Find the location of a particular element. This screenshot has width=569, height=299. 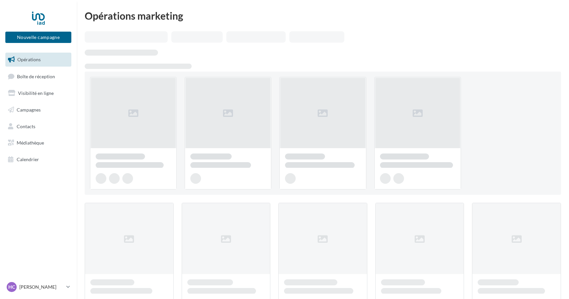

a: Opérations is located at coordinates (38, 60).